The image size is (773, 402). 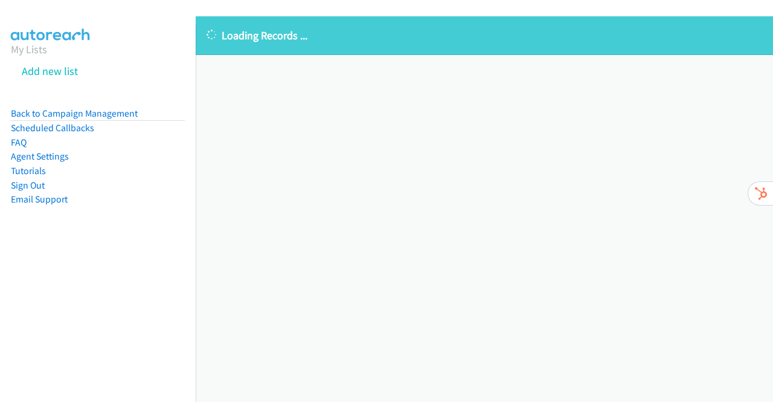 I want to click on a: Email Support, so click(x=39, y=199).